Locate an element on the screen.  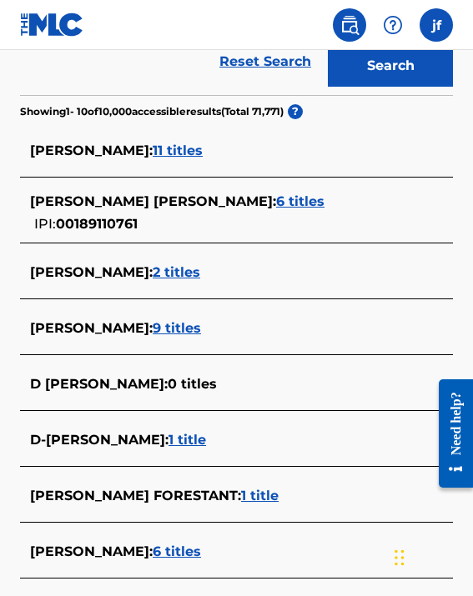
div: Open Resource Center is located at coordinates (29, 71).